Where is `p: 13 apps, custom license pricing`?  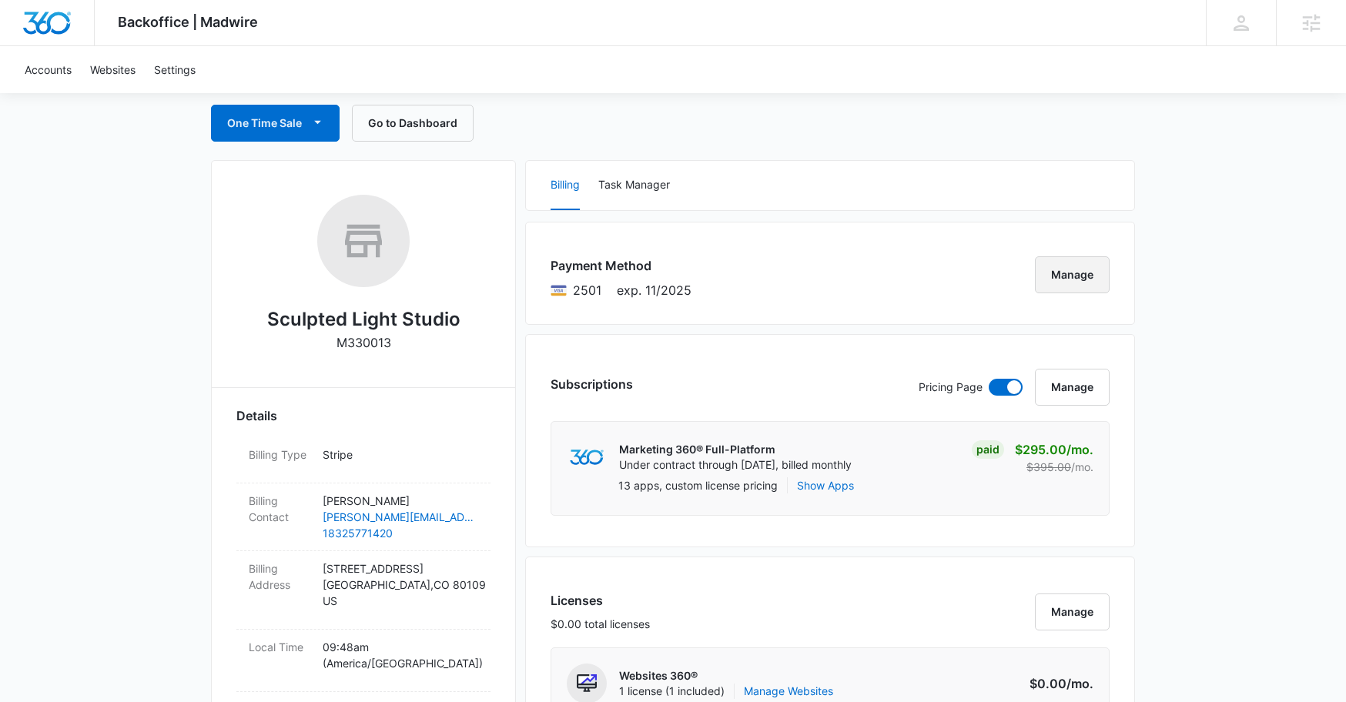 p: 13 apps, custom license pricing is located at coordinates (698, 485).